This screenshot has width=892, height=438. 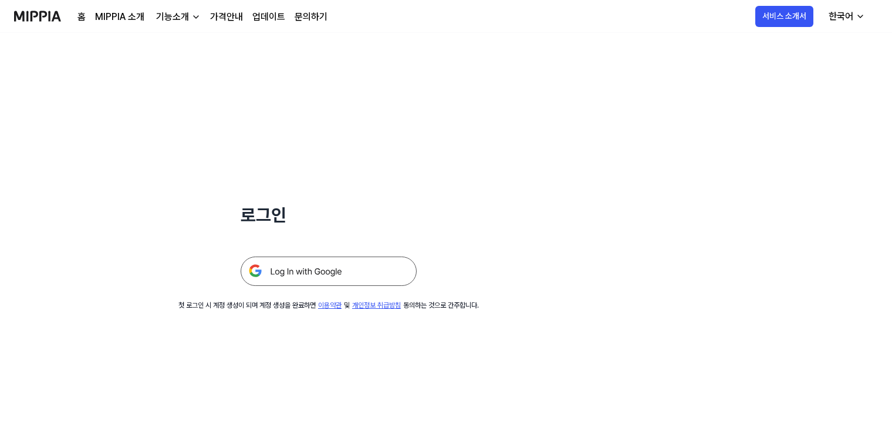 What do you see at coordinates (330, 305) in the screenshot?
I see `a: 이용약관` at bounding box center [330, 305].